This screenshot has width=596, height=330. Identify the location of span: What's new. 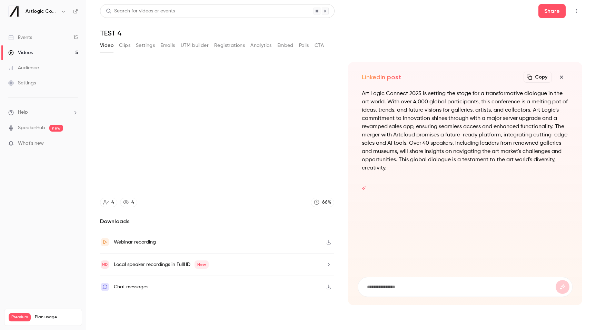
(31, 143).